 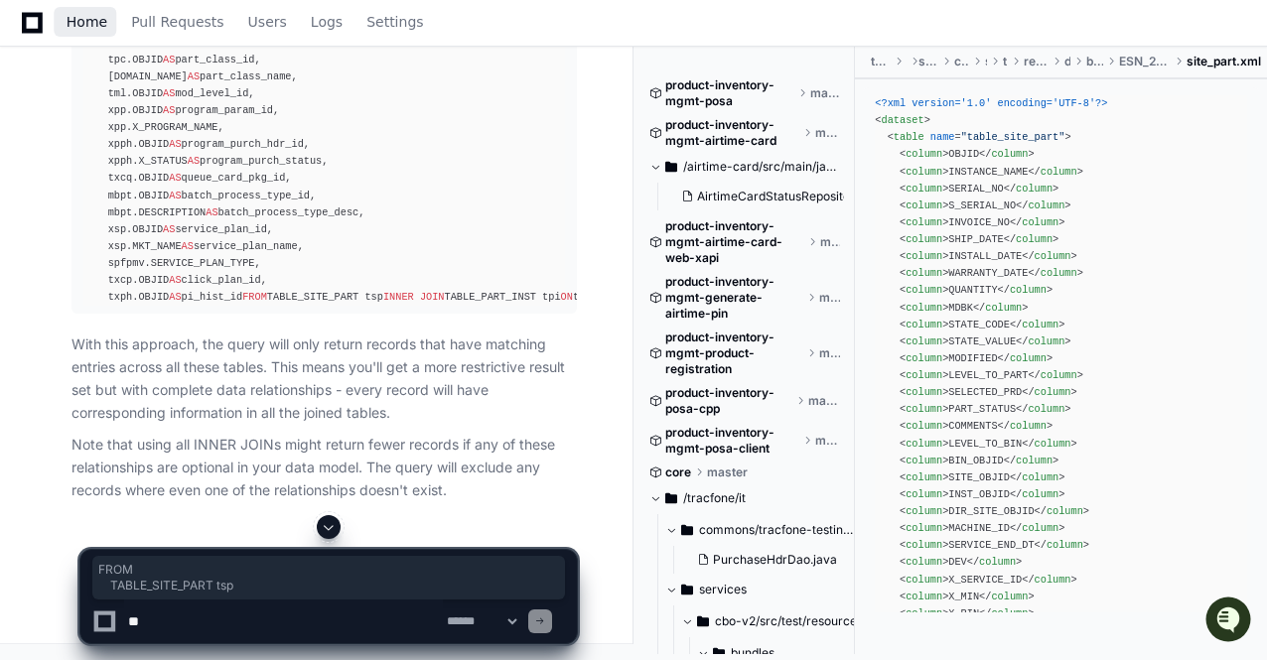 I want to click on span: src, so click(x=986, y=62).